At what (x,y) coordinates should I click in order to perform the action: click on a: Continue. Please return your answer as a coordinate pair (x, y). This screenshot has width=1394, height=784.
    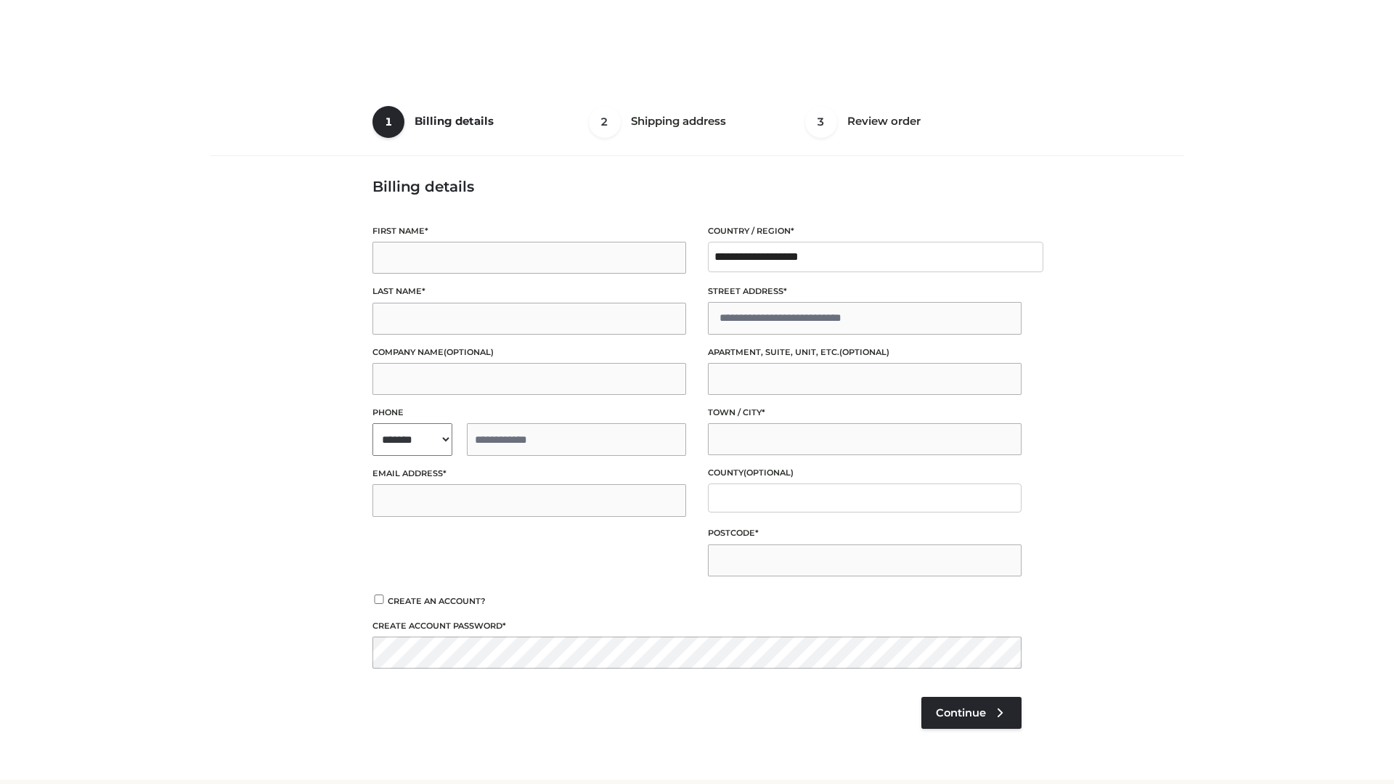
    Looking at the image, I should click on (971, 713).